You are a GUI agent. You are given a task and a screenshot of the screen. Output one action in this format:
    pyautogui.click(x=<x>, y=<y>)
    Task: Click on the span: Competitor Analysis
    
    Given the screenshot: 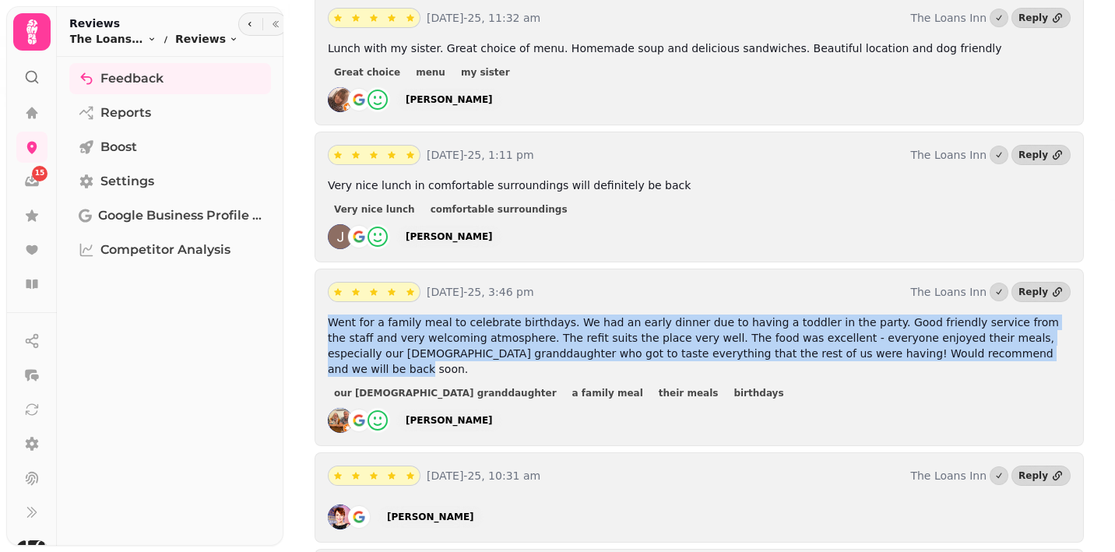 What is the action you would take?
    pyautogui.click(x=165, y=250)
    